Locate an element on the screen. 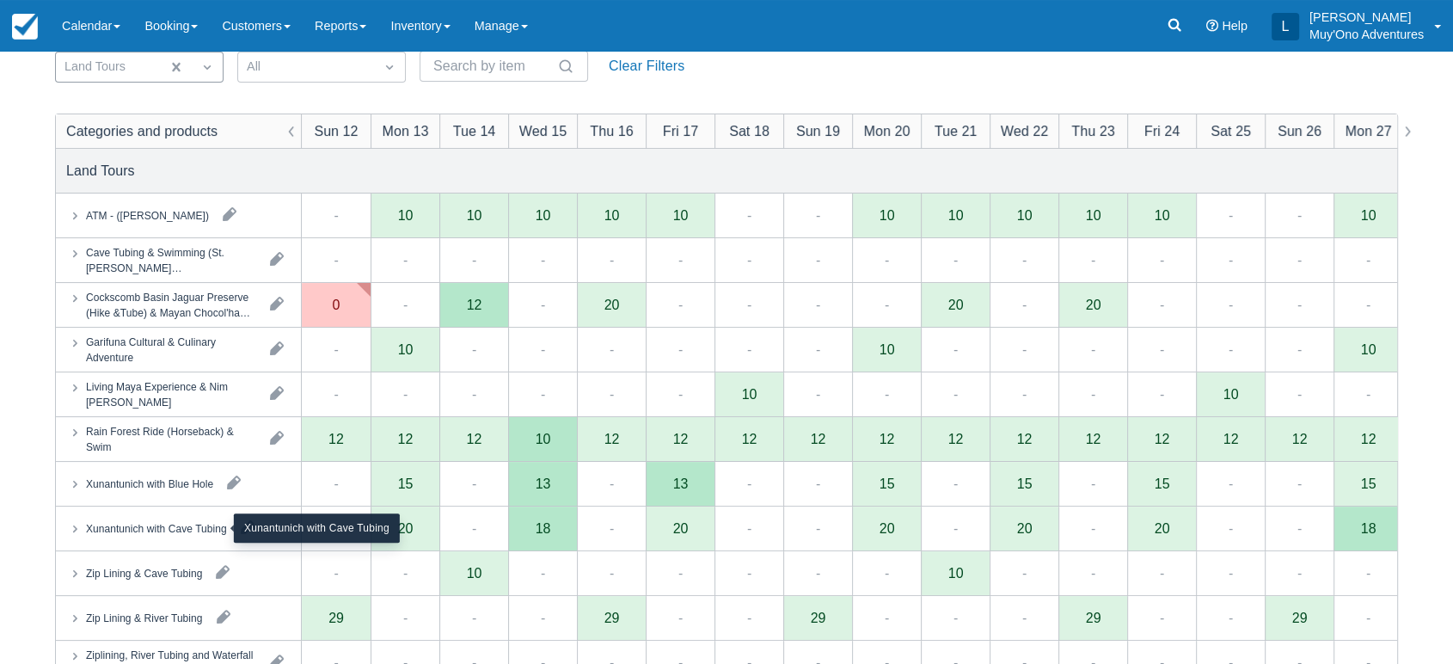 The width and height of the screenshot is (1453, 664). div: Sun 26 is located at coordinates (1299, 131).